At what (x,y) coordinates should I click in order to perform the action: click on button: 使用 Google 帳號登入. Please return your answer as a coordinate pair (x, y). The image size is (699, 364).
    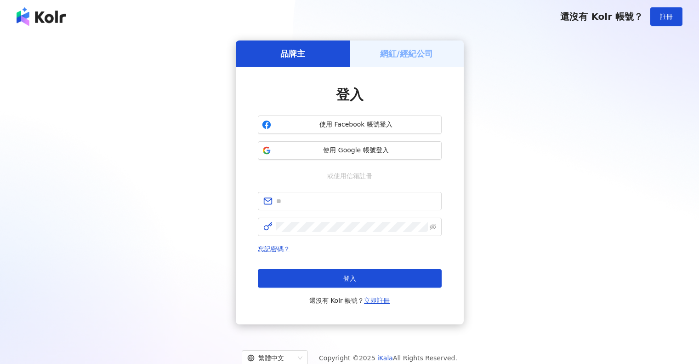
    Looking at the image, I should click on (350, 150).